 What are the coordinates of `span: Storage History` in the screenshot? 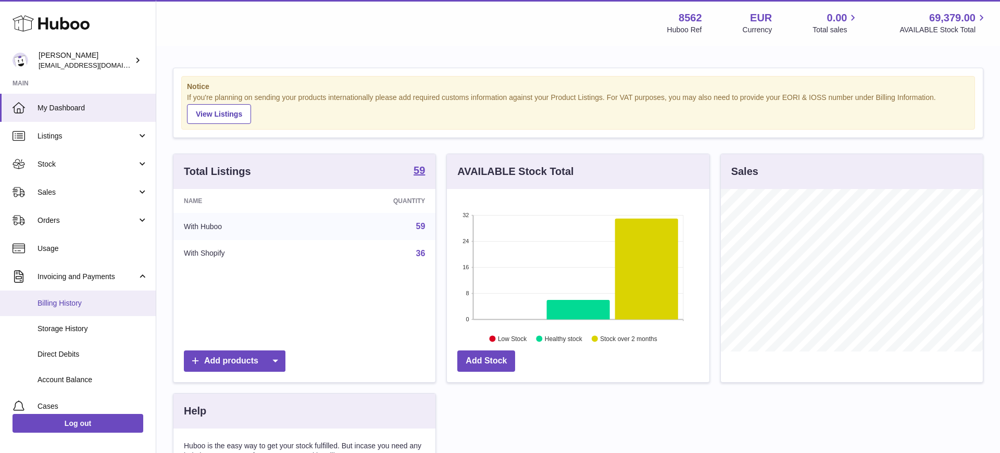 It's located at (93, 329).